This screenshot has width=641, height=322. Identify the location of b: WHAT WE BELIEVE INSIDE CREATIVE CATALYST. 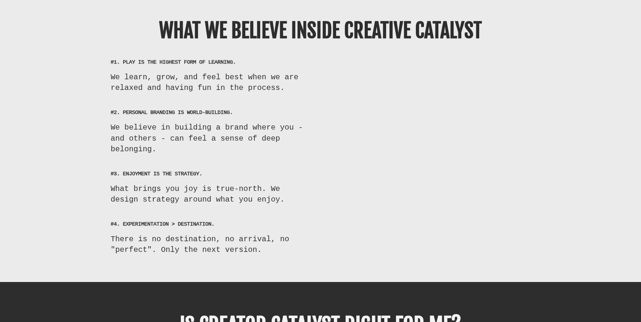
(320, 31).